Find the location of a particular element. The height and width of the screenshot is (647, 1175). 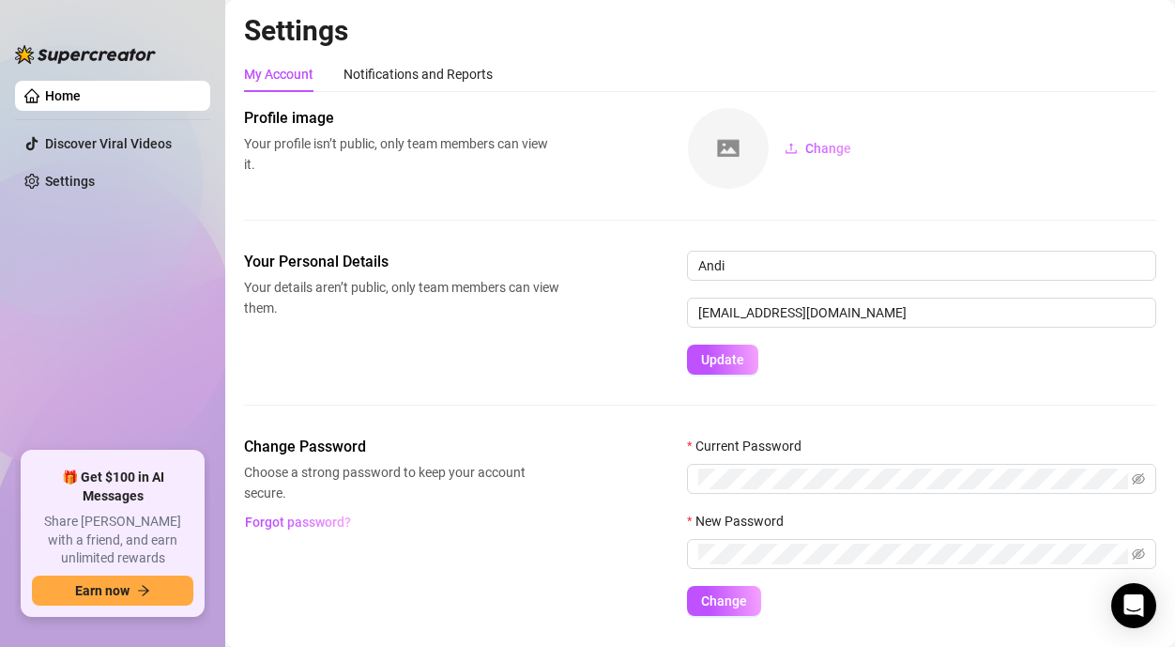

input: New Password is located at coordinates (913, 554).